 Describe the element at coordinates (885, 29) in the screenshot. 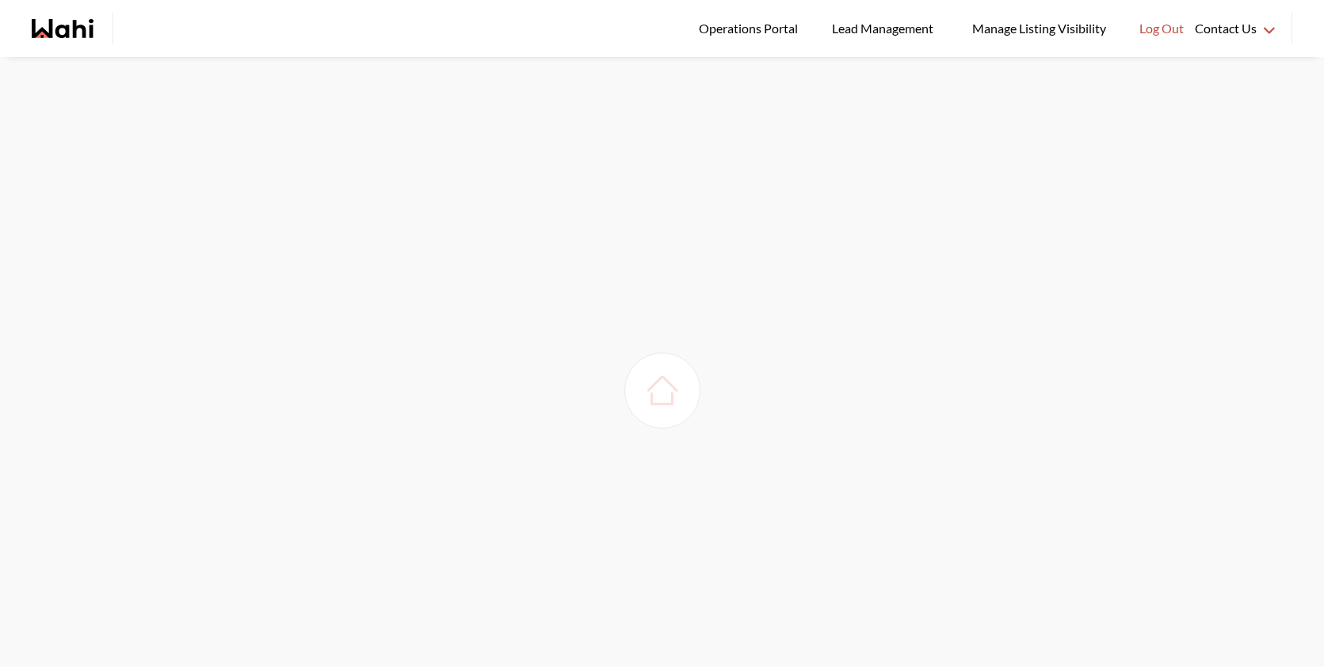

I see `span: Lead Management` at that location.